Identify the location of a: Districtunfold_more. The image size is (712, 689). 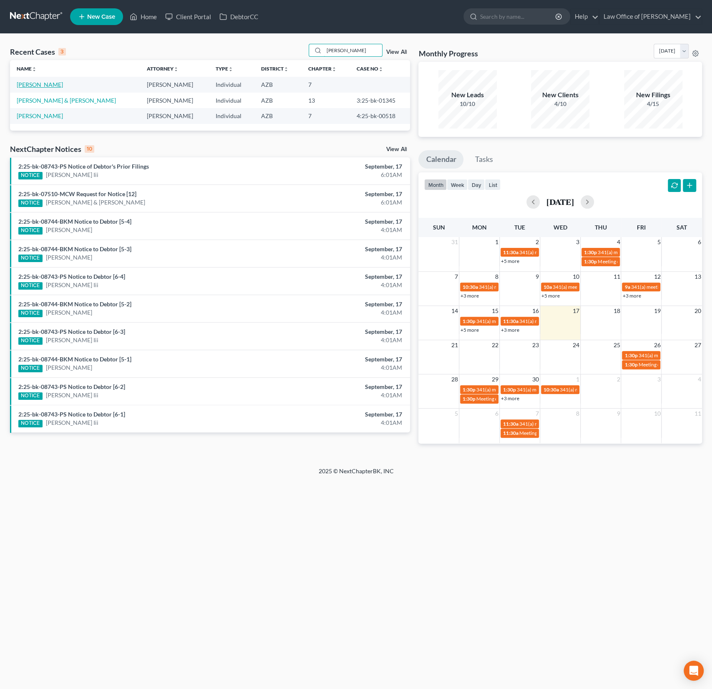
(275, 68).